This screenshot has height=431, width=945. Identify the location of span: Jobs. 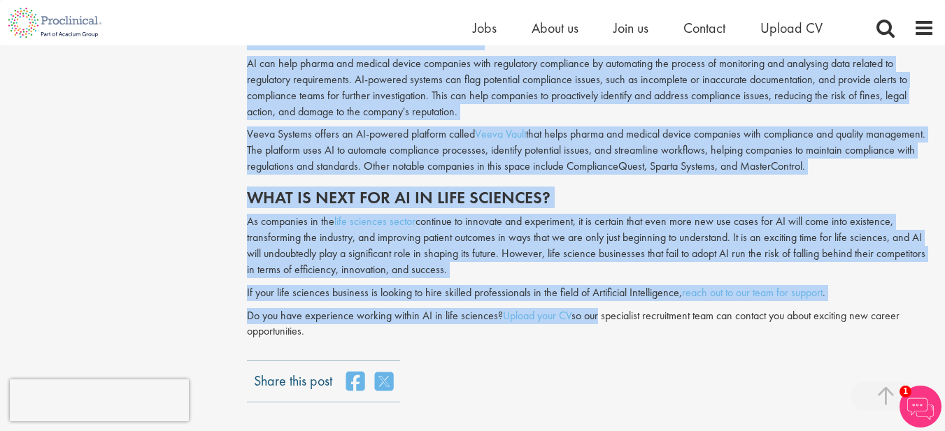
(485, 28).